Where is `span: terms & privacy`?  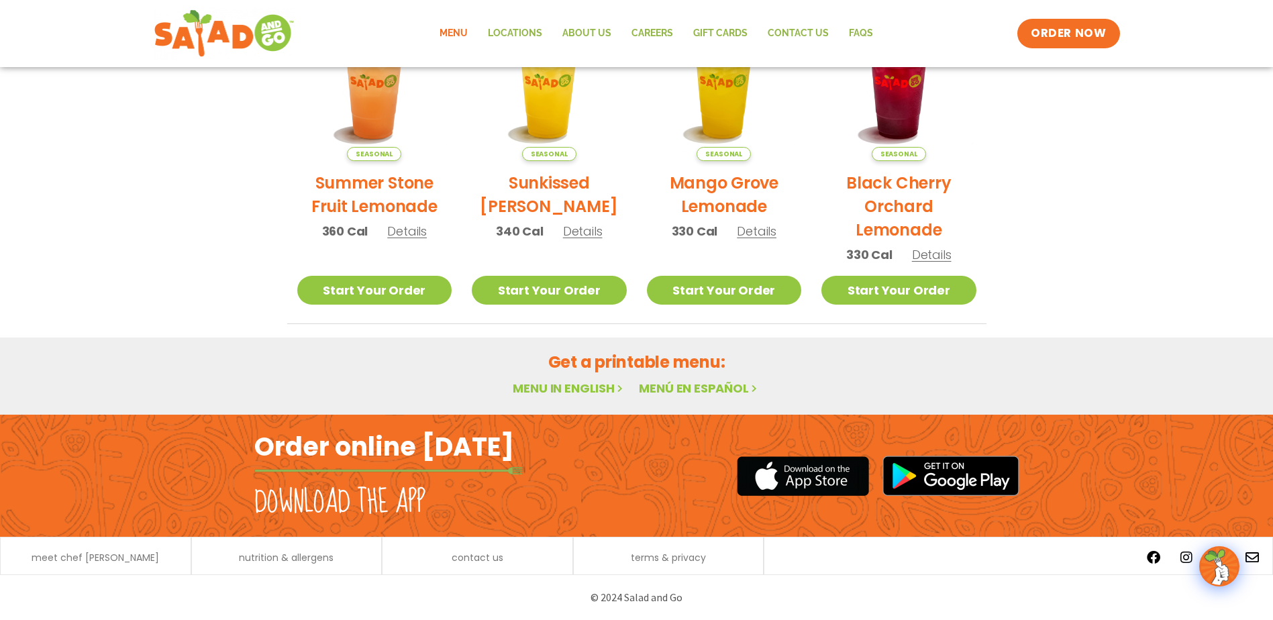 span: terms & privacy is located at coordinates (668, 558).